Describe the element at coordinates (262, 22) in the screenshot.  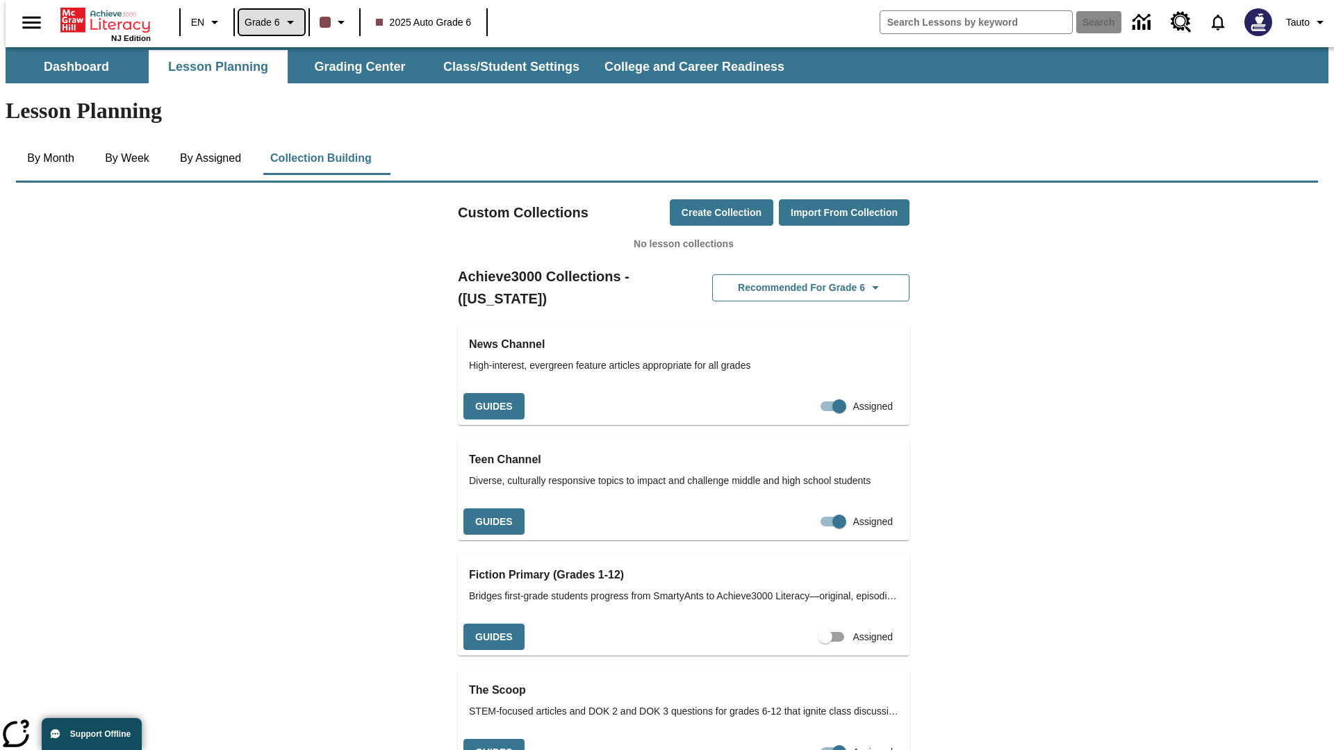
I see `span: Grade 6` at that location.